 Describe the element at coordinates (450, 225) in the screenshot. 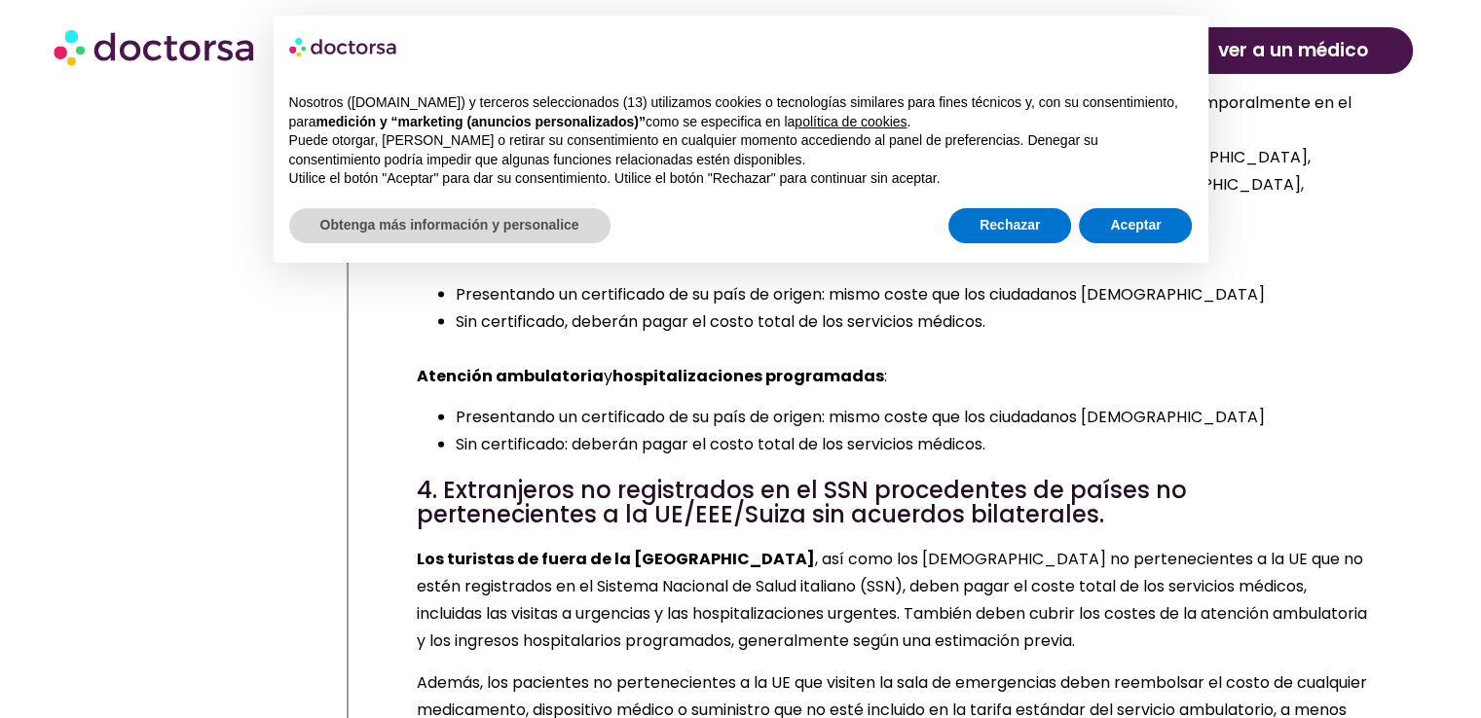

I see `font: Obtenga más información y personalice` at that location.